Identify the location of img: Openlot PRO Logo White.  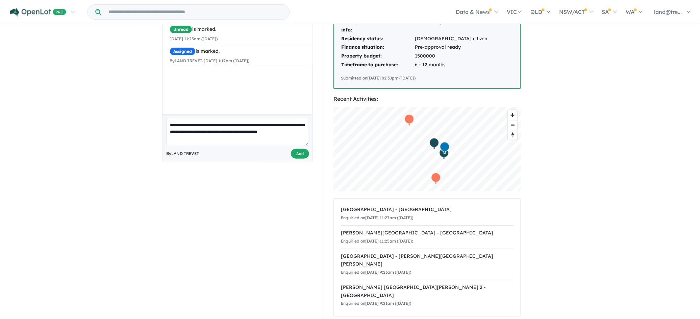
(38, 12).